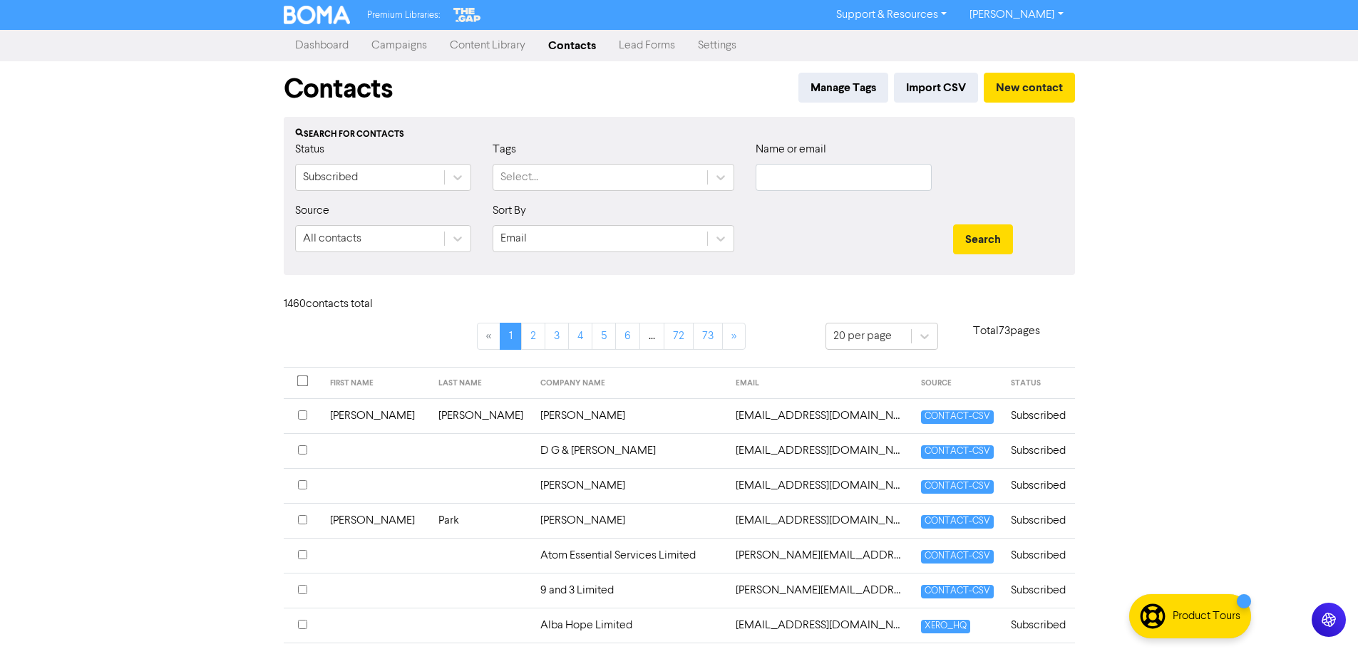  Describe the element at coordinates (790, 150) in the screenshot. I see `label: Name or email` at that location.